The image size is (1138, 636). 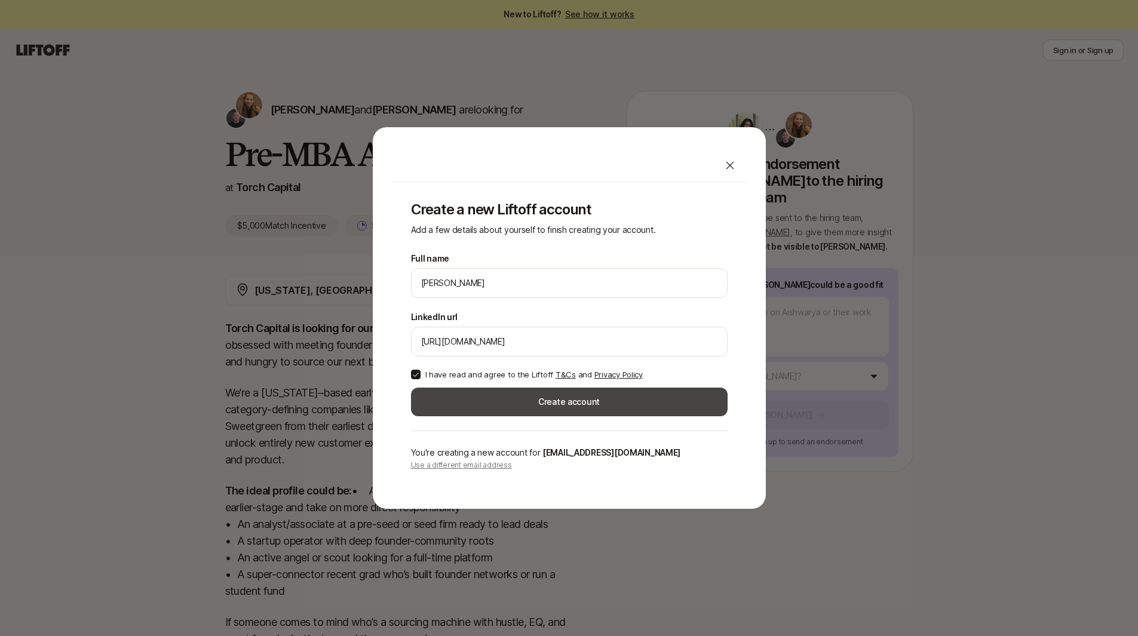 What do you see at coordinates (569, 453) in the screenshot?
I see `p: You're creating a new account for` at bounding box center [569, 453].